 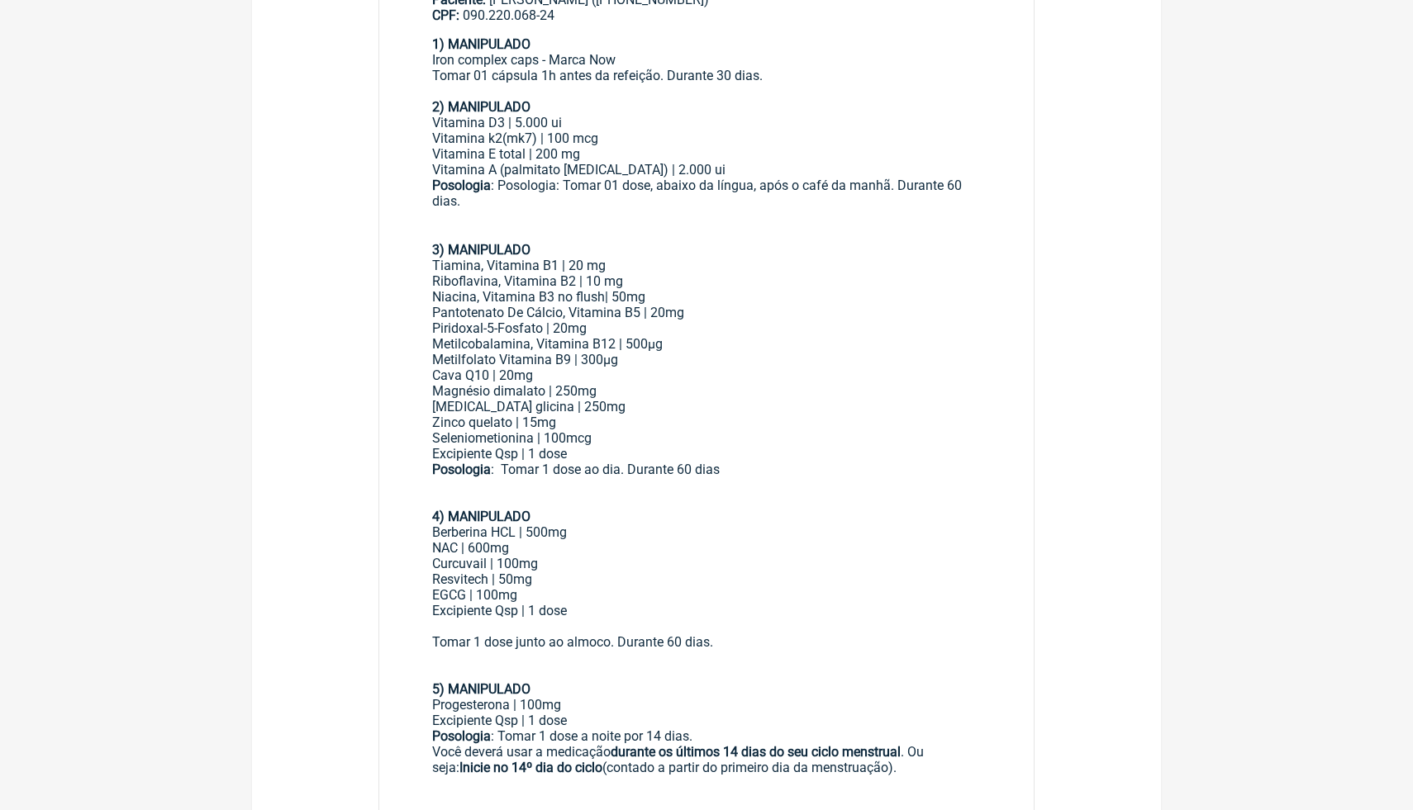 What do you see at coordinates (481, 44) in the screenshot?
I see `strong: 1) MANIPULADO` at bounding box center [481, 44].